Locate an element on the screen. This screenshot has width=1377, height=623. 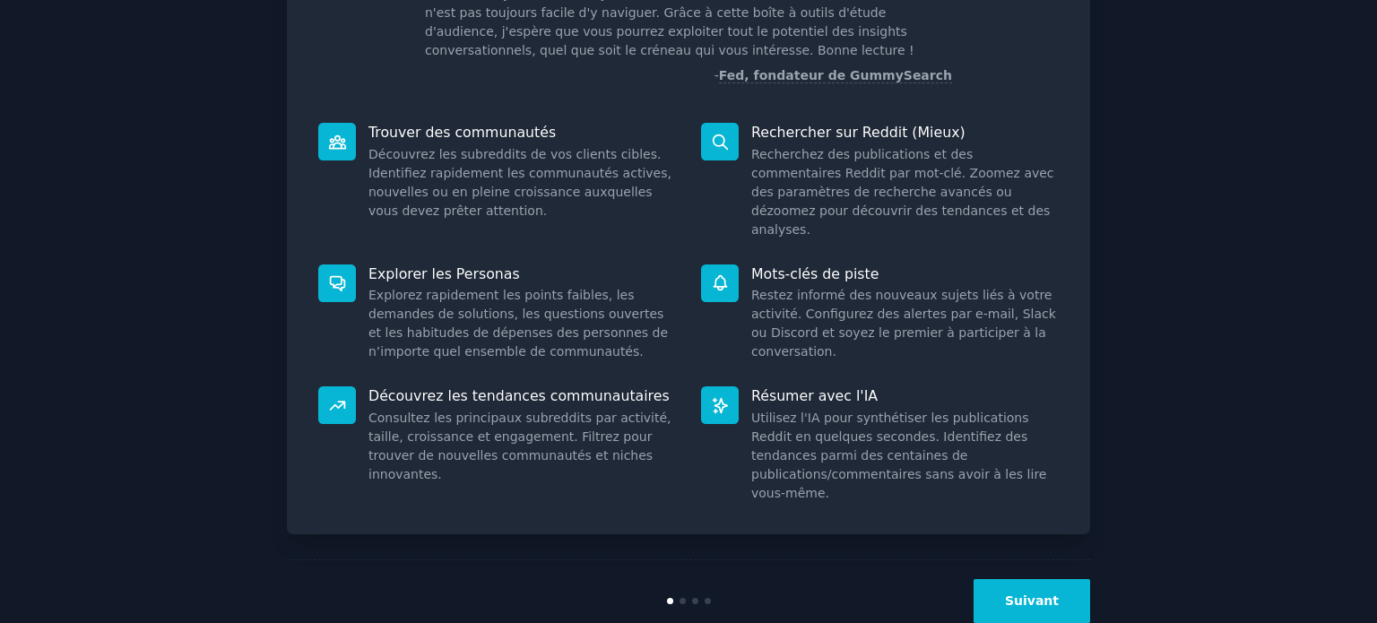
font: Restez informé des nouveaux sujets liés à votre activité. Configurez des alertes par e-mail, Slac... is located at coordinates (903, 323).